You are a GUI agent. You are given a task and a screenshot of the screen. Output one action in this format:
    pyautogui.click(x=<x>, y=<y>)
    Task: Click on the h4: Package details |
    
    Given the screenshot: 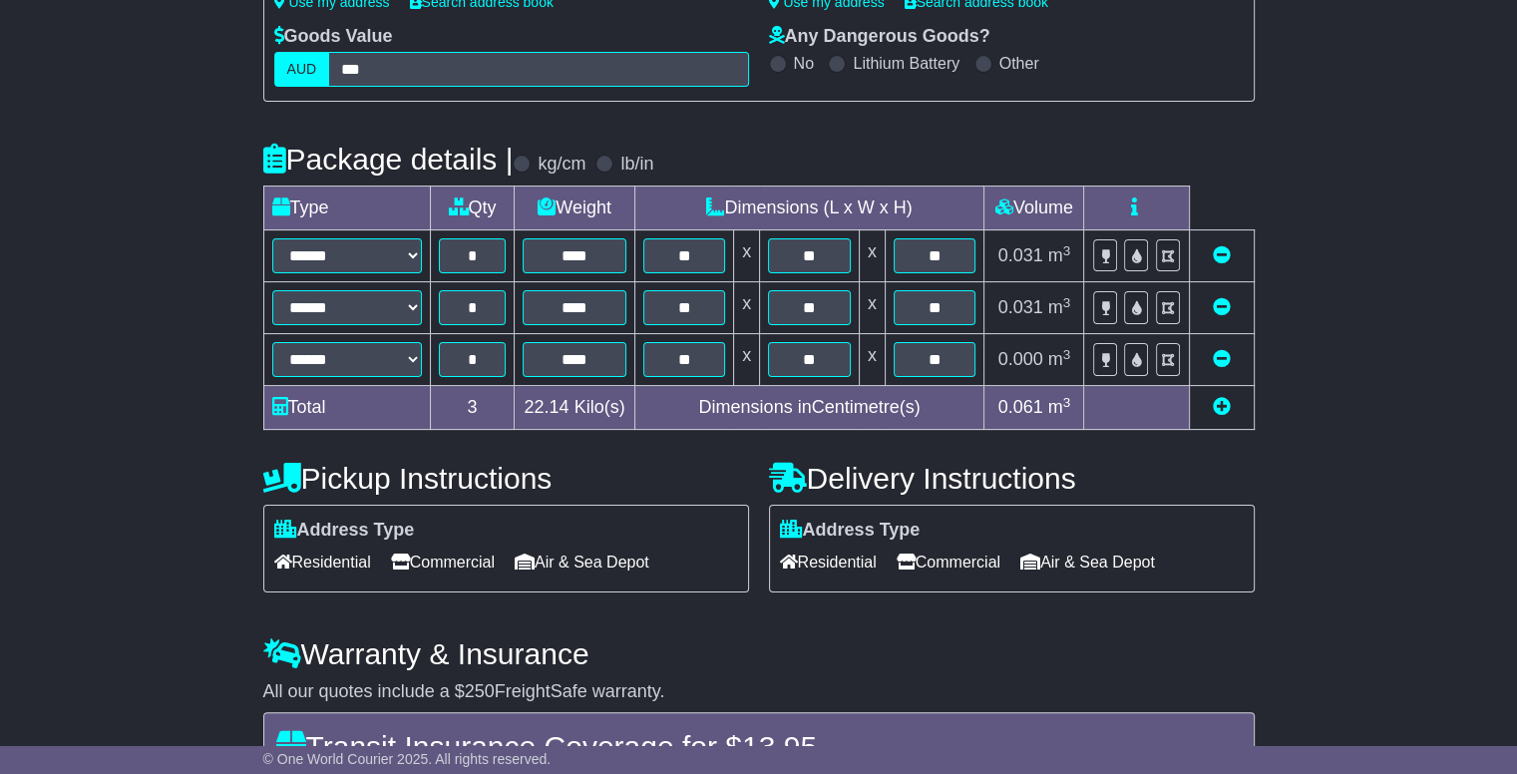 What is the action you would take?
    pyautogui.click(x=388, y=159)
    